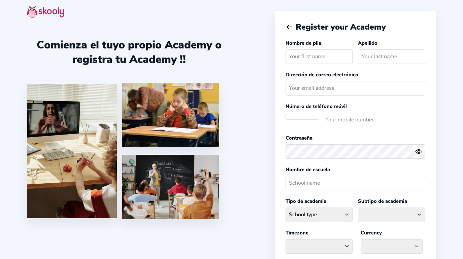  I want to click on ion-icon: eye outline, so click(419, 152).